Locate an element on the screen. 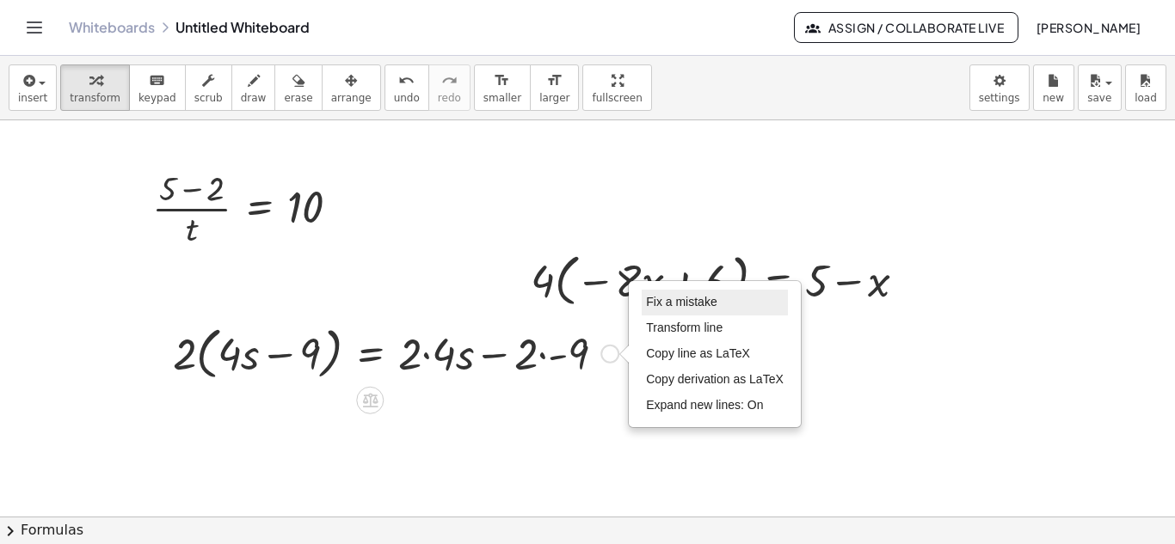 The width and height of the screenshot is (1175, 544). button: Toggle navigation is located at coordinates (34, 28).